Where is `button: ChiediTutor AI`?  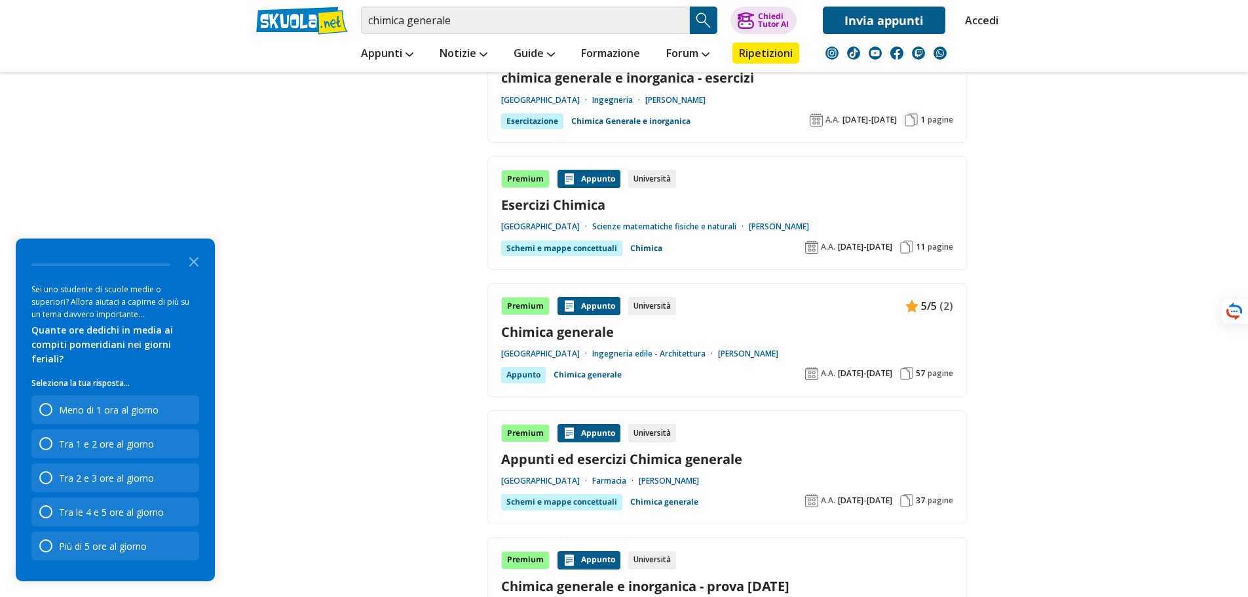
button: ChiediTutor AI is located at coordinates (763, 20).